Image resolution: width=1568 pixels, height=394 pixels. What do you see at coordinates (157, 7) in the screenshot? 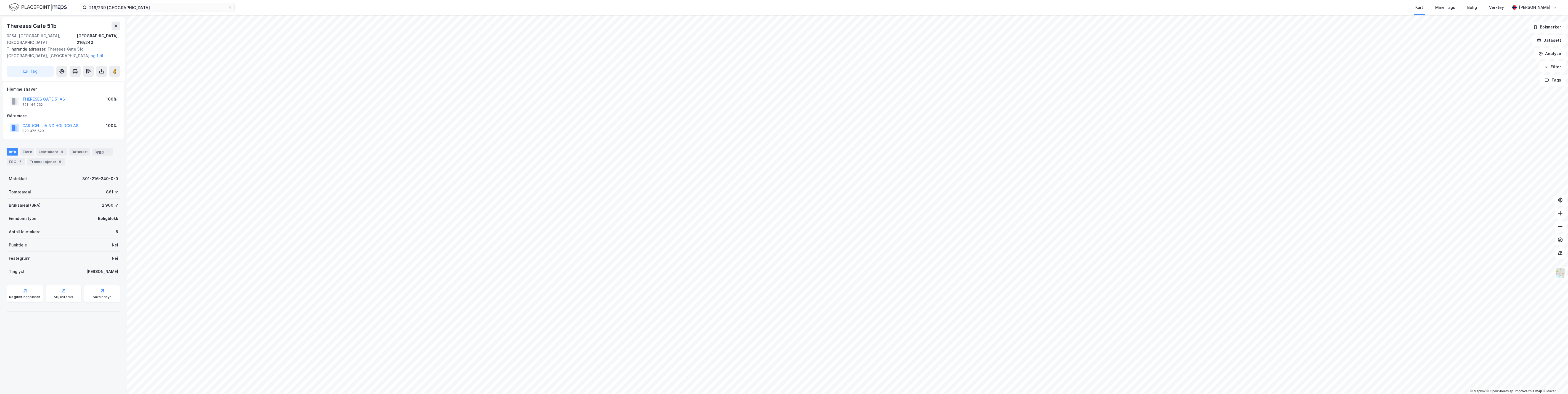
I see `input: Søk på adresse, matrikkel, gårdeiere, leietakere eller personer` at bounding box center [157, 7].